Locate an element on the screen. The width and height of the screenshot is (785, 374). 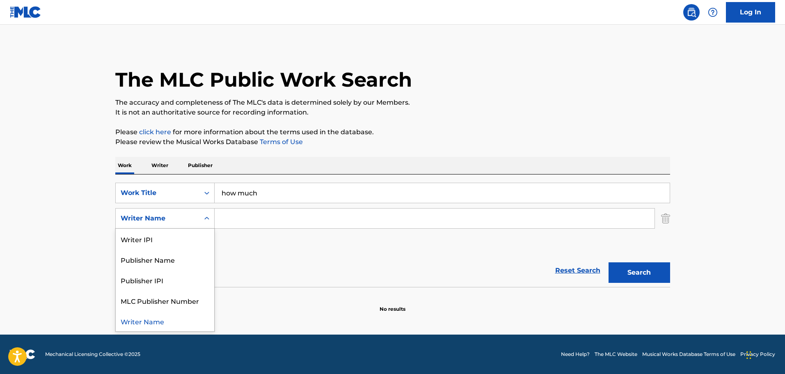
p: Publisher is located at coordinates (200, 165).